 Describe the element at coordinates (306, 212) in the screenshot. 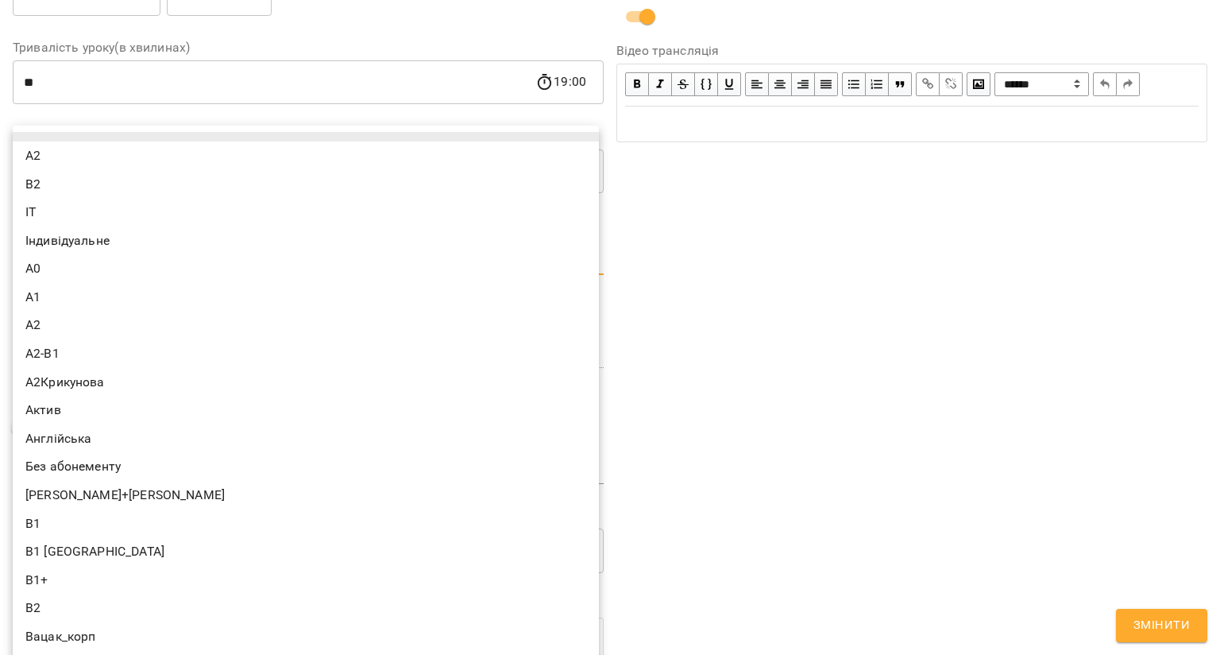

I see `li: ІТ` at that location.